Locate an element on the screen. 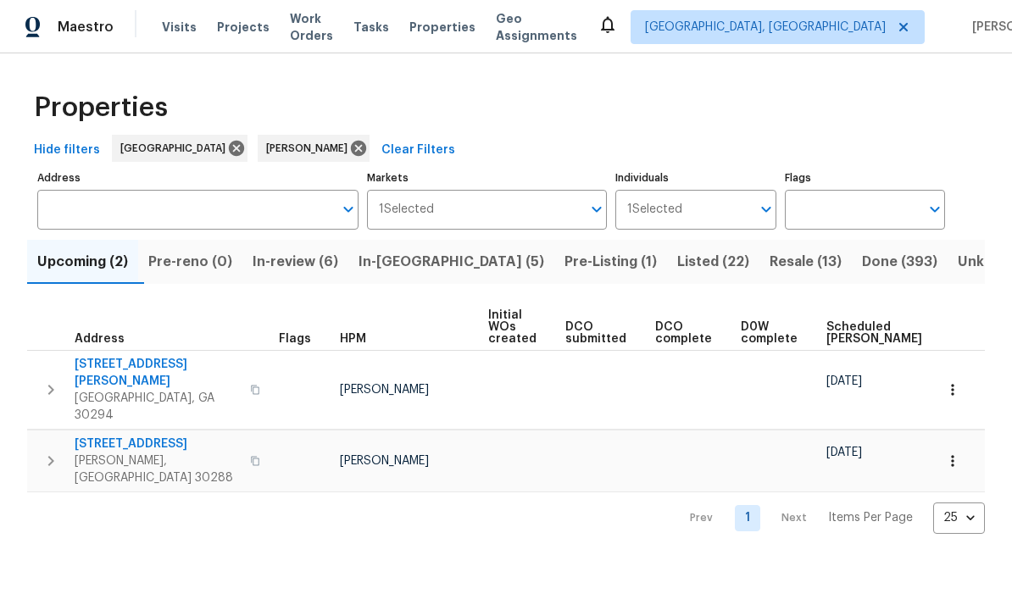 The height and width of the screenshot is (616, 1012). label: Individuals is located at coordinates (695, 178).